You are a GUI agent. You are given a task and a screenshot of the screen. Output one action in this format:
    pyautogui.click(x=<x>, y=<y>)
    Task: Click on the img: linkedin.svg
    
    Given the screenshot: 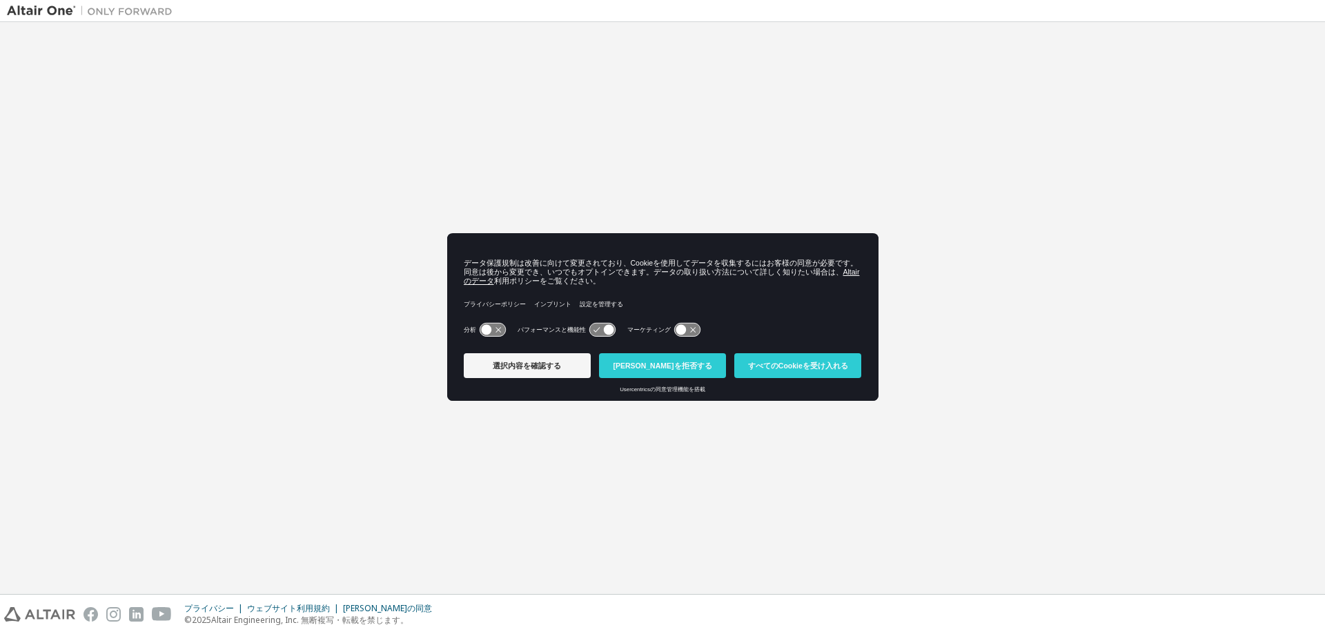 What is the action you would take?
    pyautogui.click(x=136, y=614)
    